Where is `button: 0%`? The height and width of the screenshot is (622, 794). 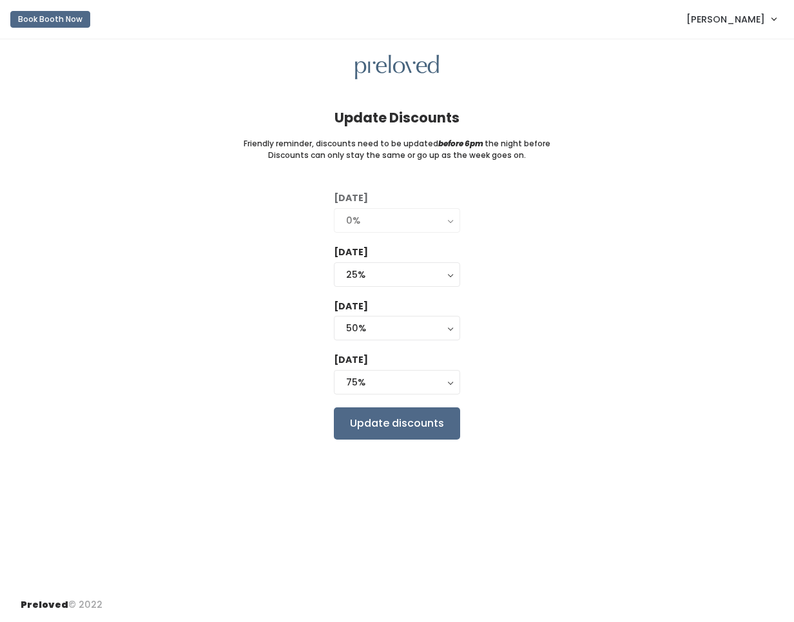 button: 0% is located at coordinates (397, 220).